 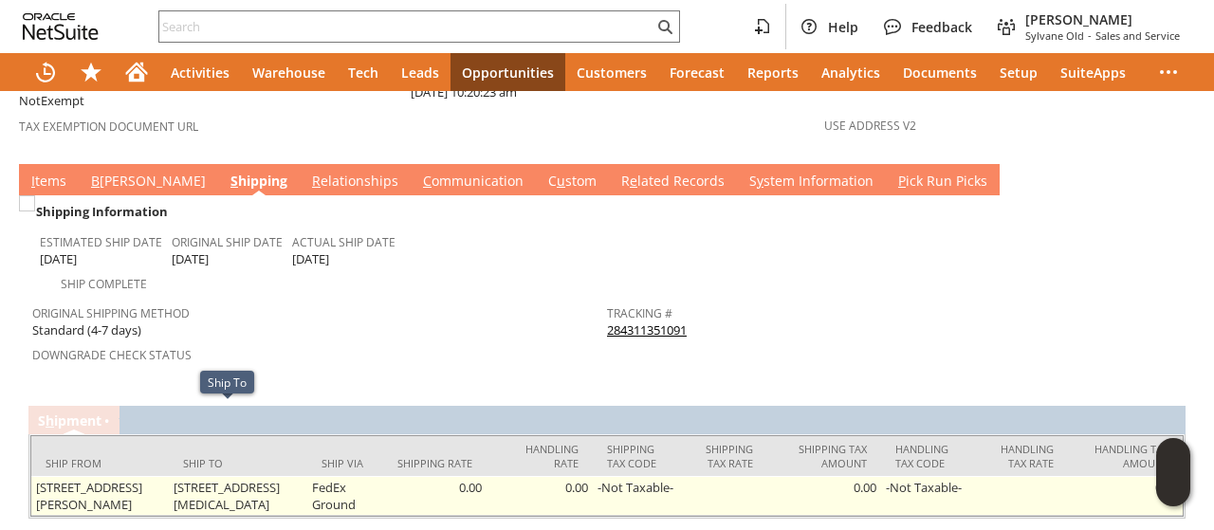 I want to click on div: Handling Tax Code, so click(x=927, y=456).